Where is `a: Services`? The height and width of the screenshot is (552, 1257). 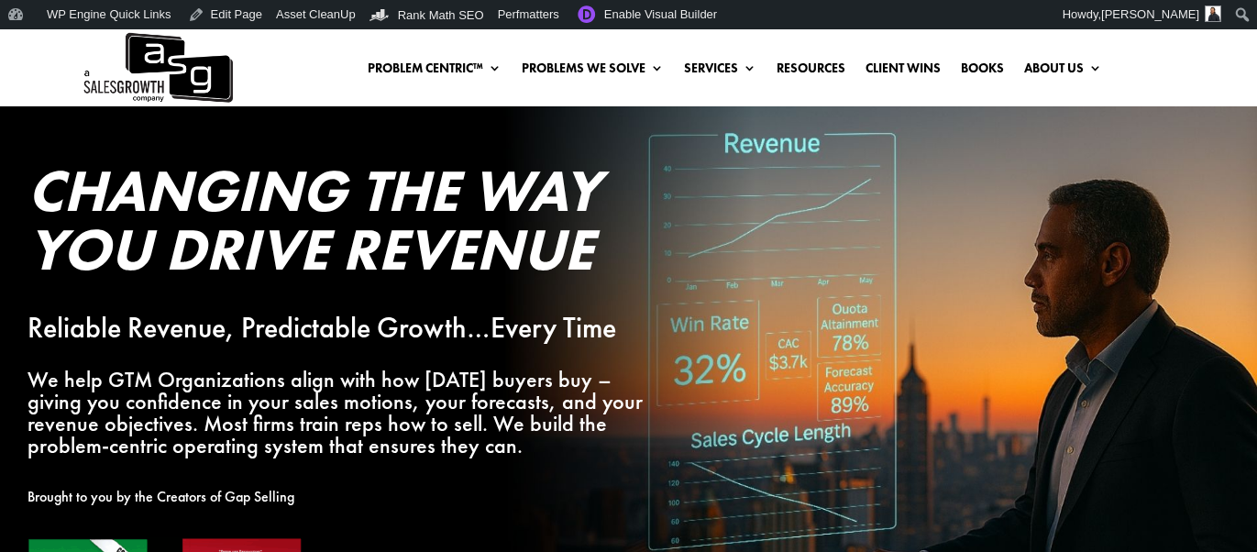 a: Services is located at coordinates (720, 72).